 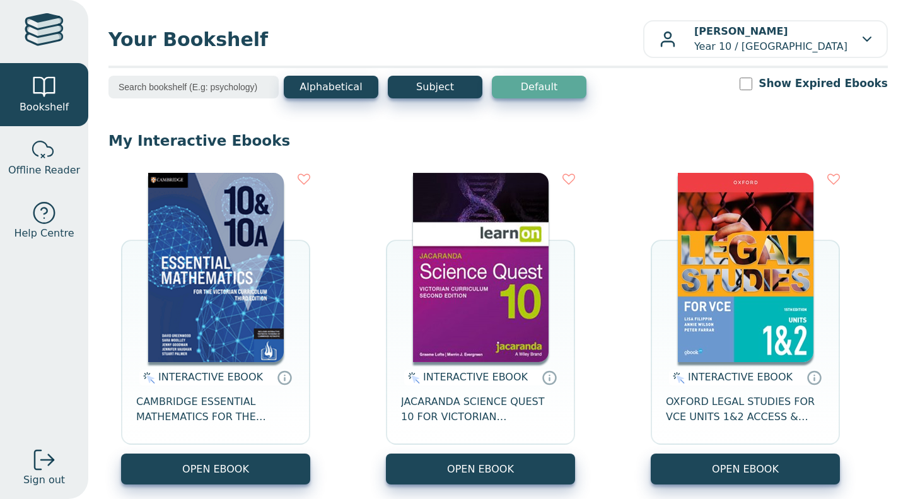 What do you see at coordinates (480, 409) in the screenshot?
I see `span: JACARANDA SCIENCE QUEST 10 FOR VICTORIAN CURRICULUM LEARNON 2E EBOOK` at bounding box center [480, 409].